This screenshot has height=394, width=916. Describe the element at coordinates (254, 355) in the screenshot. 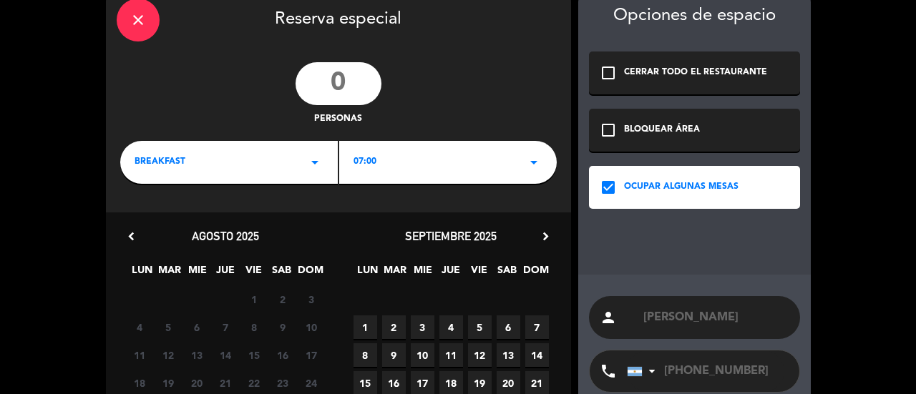

I see `span: 15` at that location.